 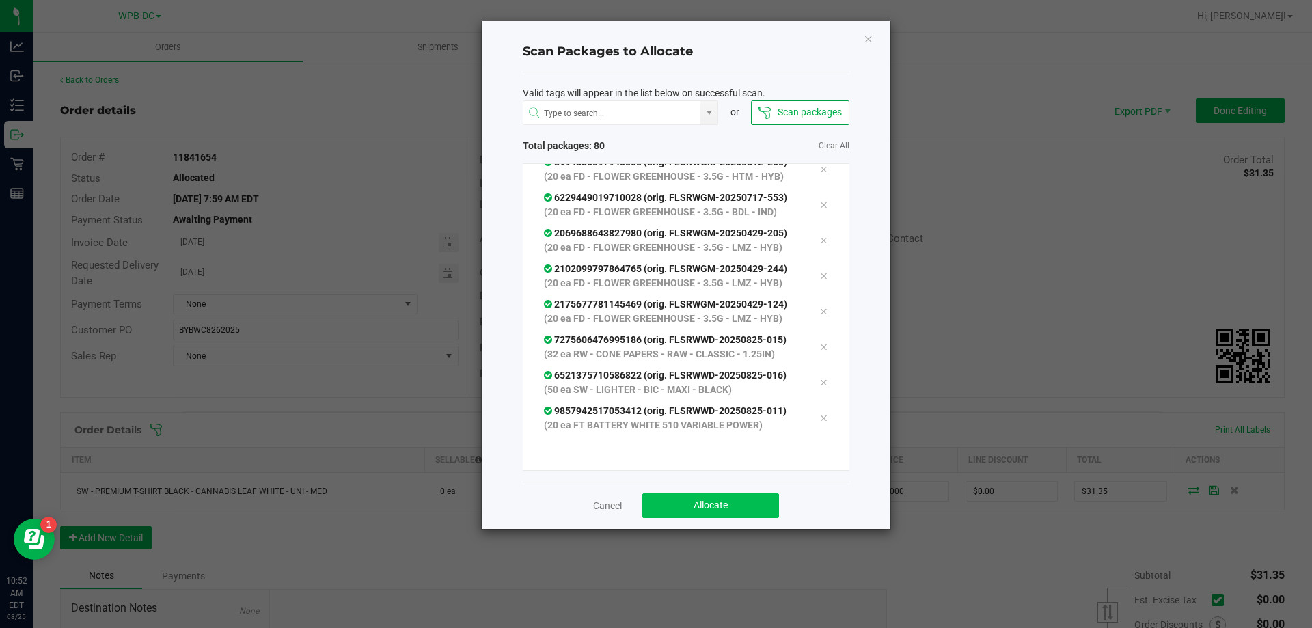 What do you see at coordinates (665, 304) in the screenshot?
I see `span: 2175677781145469 (orig. FLSRWGM-20250429-124)` at bounding box center [665, 304].